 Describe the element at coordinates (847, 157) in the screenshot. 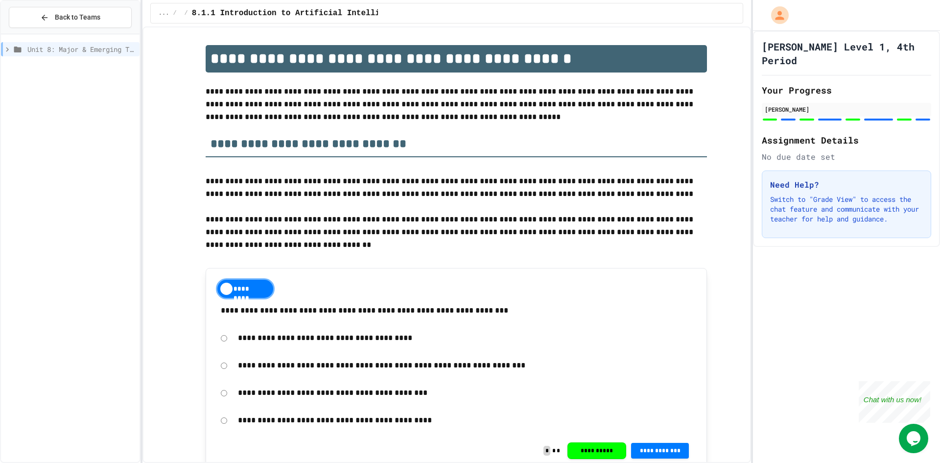

I see `div: No due date set` at that location.